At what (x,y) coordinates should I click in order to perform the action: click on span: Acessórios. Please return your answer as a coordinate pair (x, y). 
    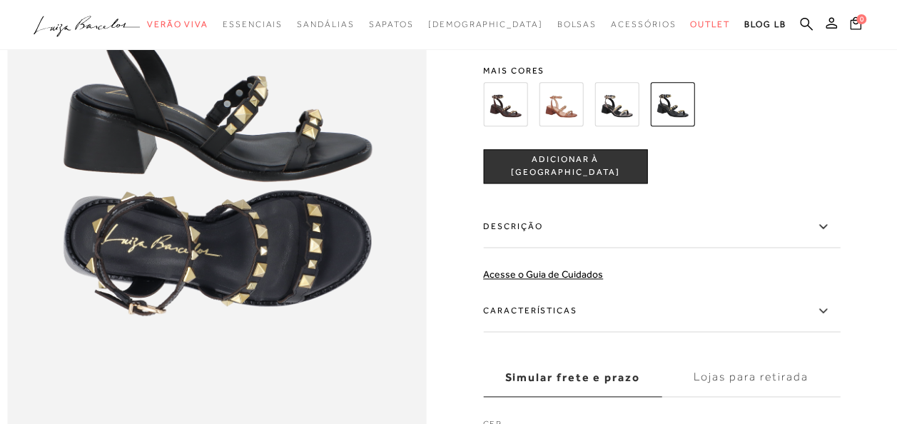
    Looking at the image, I should click on (643, 24).